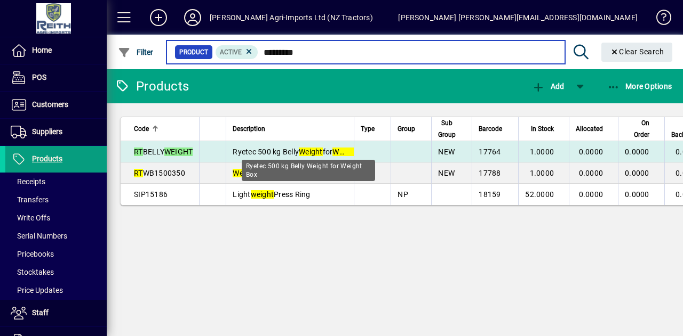 This screenshot has width=683, height=336. I want to click on span: 17764, so click(489, 152).